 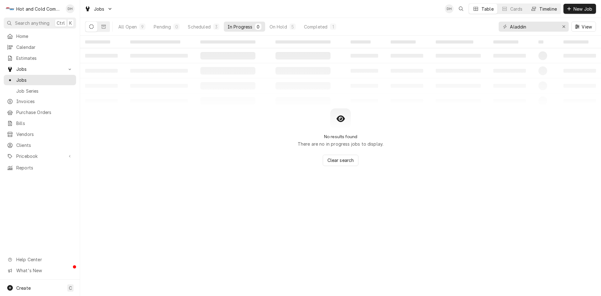 I want to click on a: Jobs, so click(x=40, y=80).